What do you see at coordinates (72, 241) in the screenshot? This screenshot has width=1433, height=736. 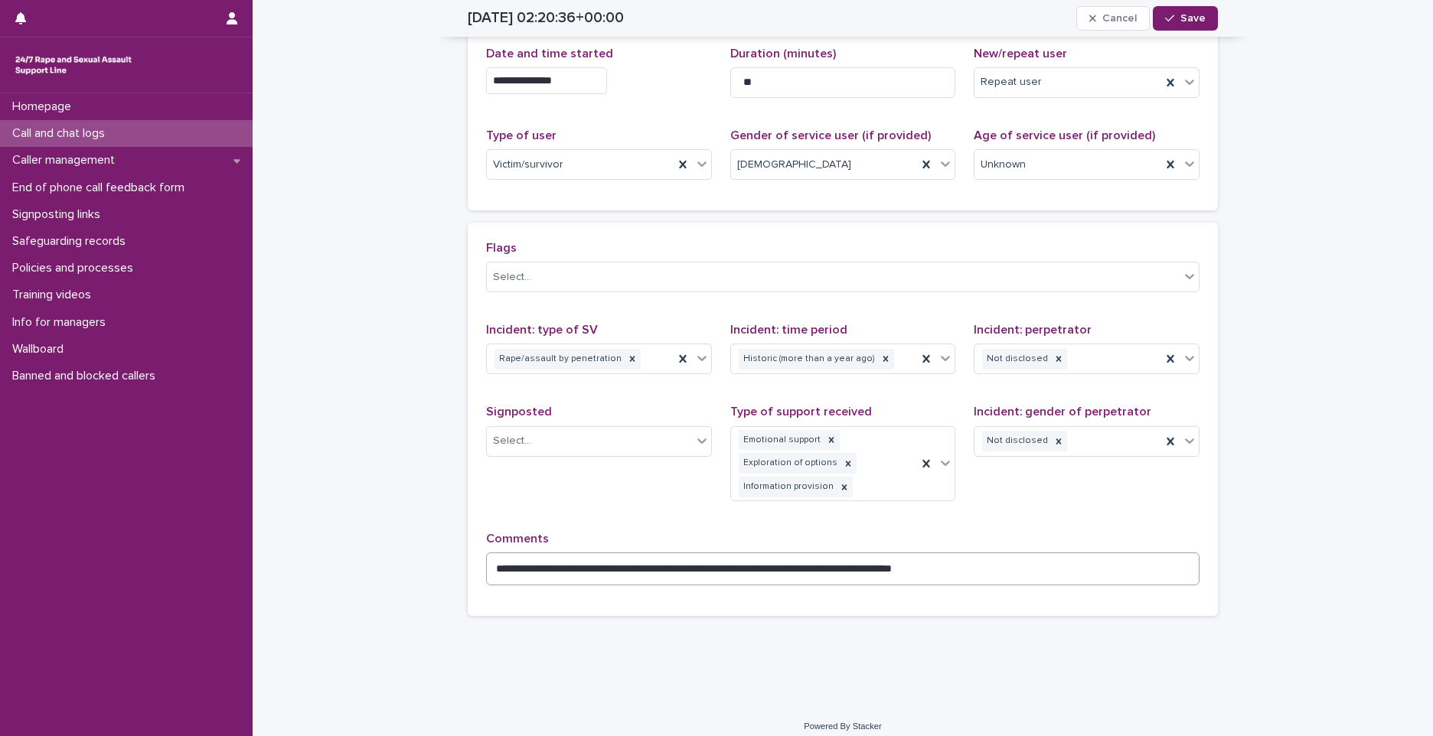 I see `p: Safeguarding records` at bounding box center [72, 241].